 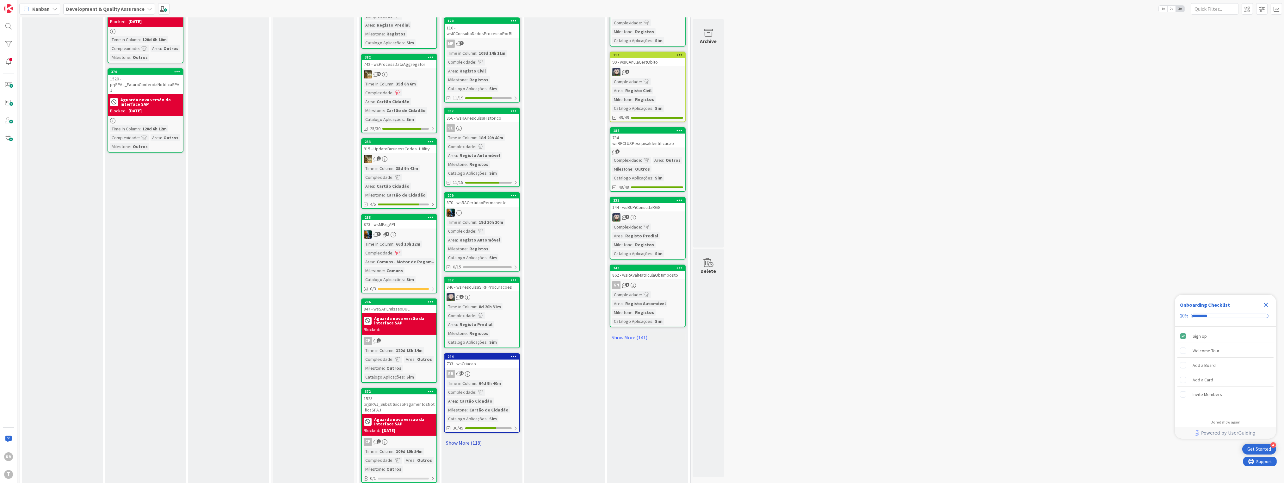 What do you see at coordinates (399, 234) in the screenshot?
I see `div: JC` at bounding box center [399, 234].